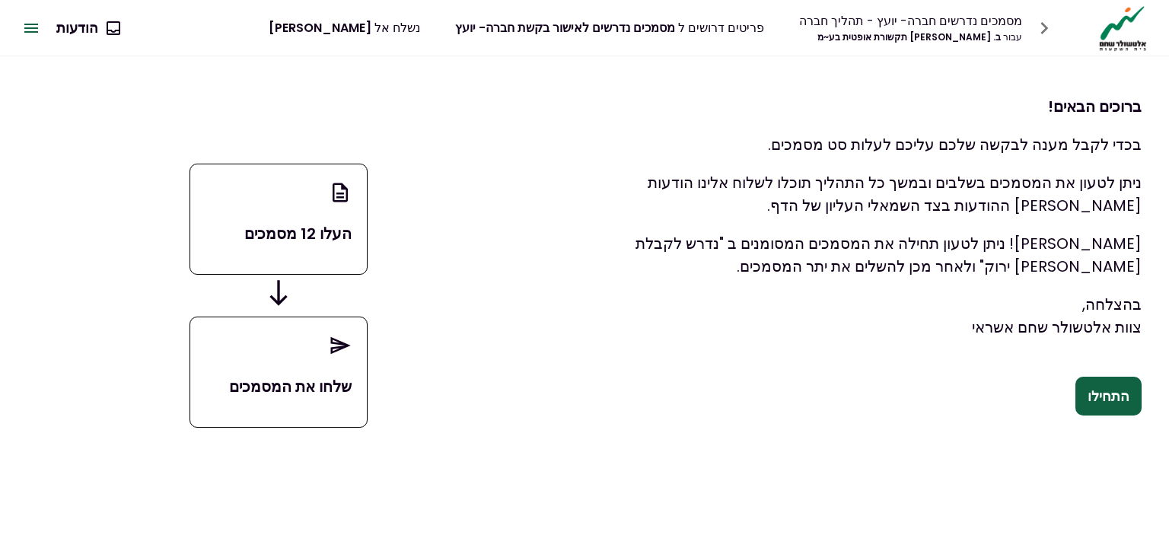  What do you see at coordinates (863, 145) in the screenshot?
I see `p: בכדי לקבל מענה לבקשה שלכם עליכם לעלות סט מסמכים.` at bounding box center [863, 145].